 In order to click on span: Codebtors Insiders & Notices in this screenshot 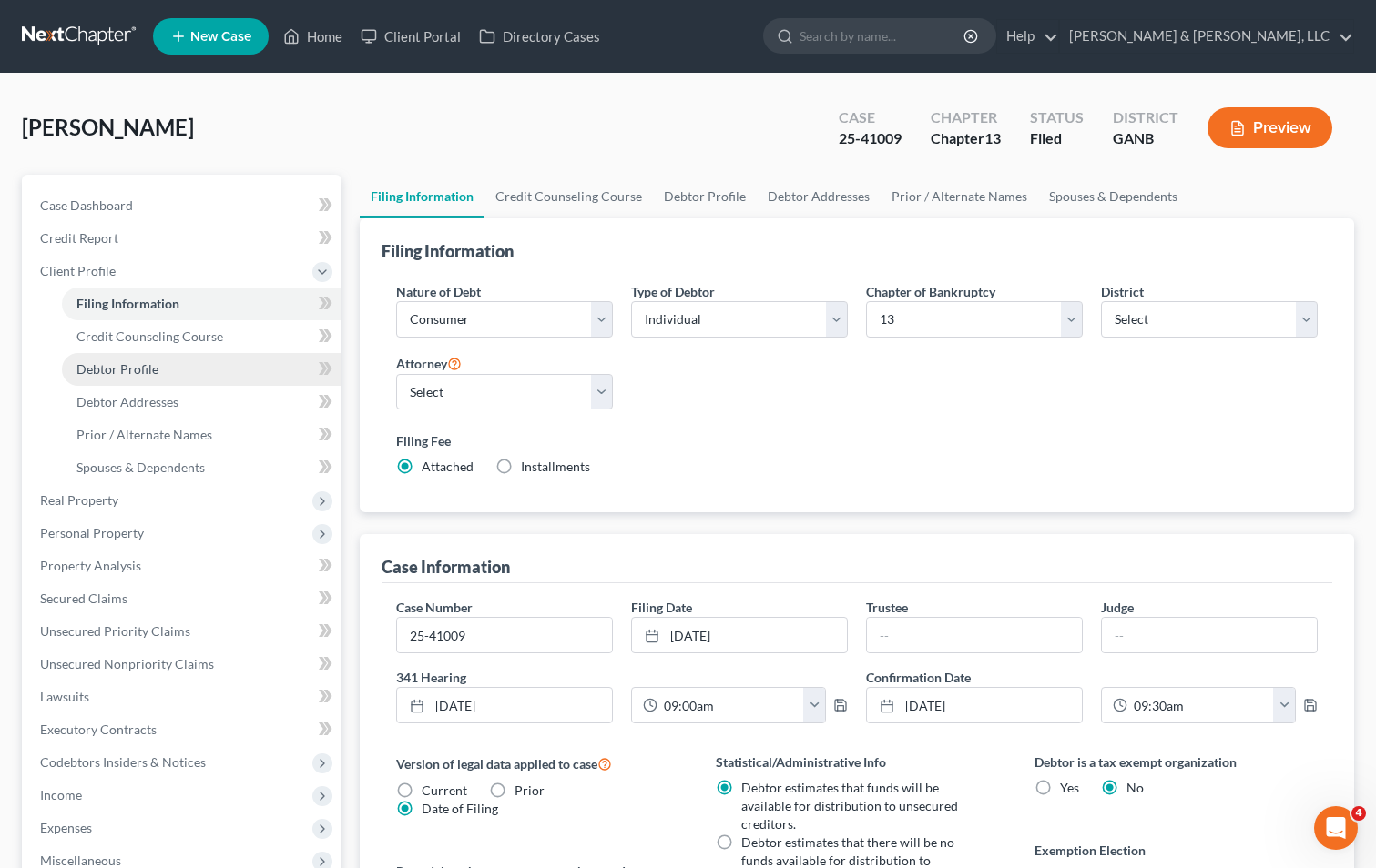, I will do `click(123, 762)`.